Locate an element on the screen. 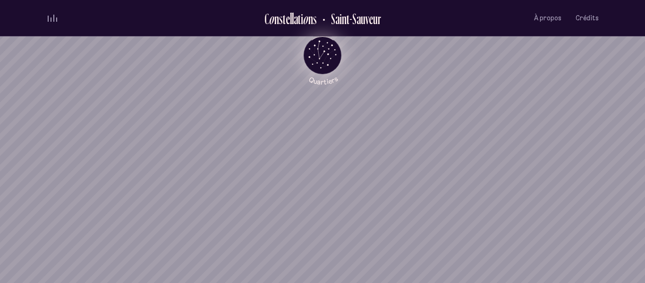 This screenshot has width=645, height=283. span: À propos is located at coordinates (547, 18).